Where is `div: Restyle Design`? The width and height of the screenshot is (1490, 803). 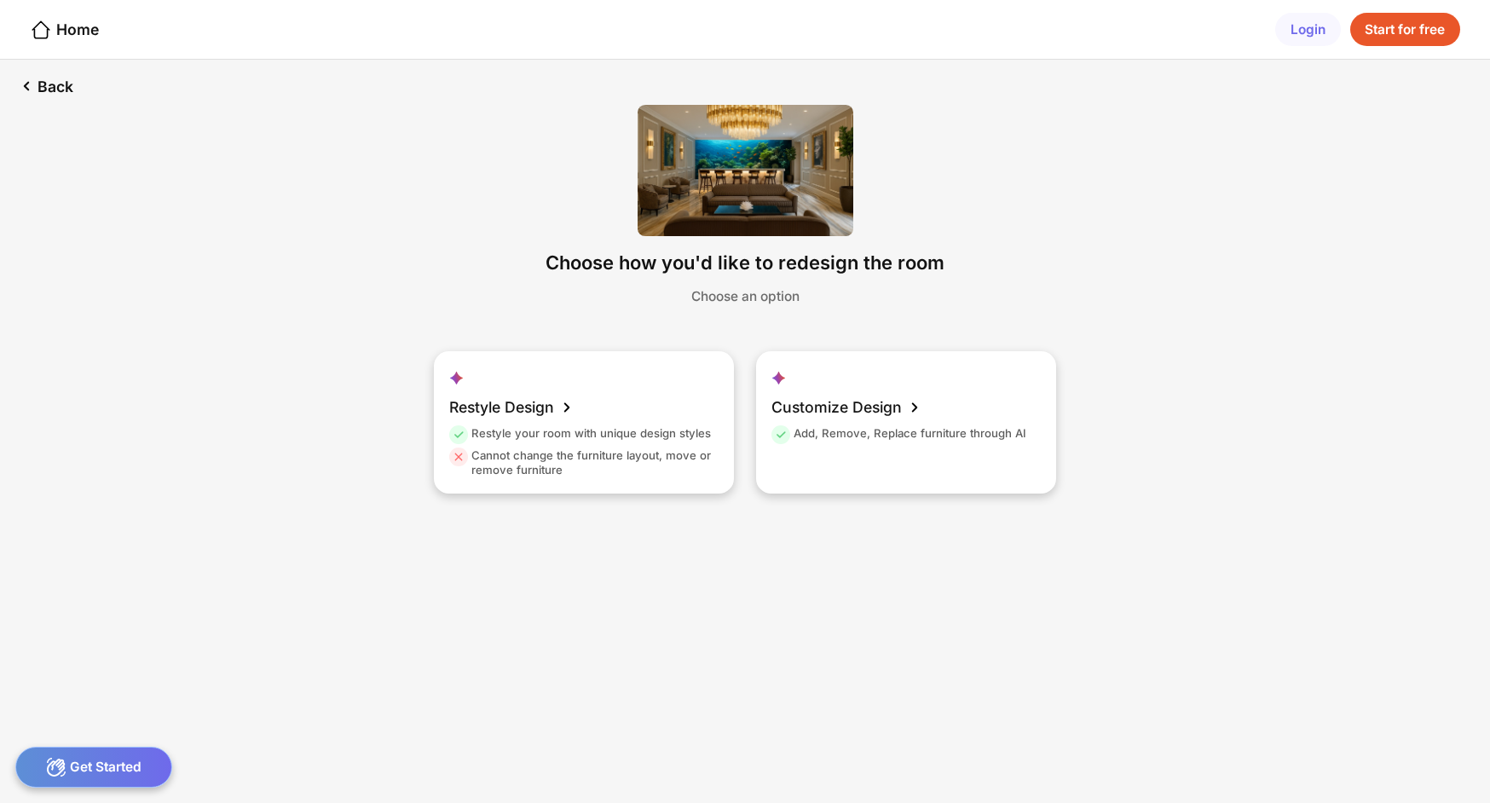
div: Restyle Design is located at coordinates (514, 407).